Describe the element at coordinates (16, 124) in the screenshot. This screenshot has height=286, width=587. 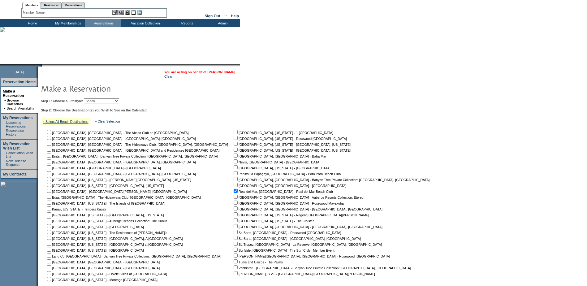
I see `a: Upcoming Reservations` at that location.